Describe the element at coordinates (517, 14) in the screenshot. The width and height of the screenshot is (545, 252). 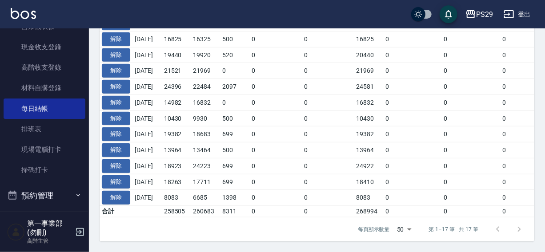
I see `button: 登出` at that location.